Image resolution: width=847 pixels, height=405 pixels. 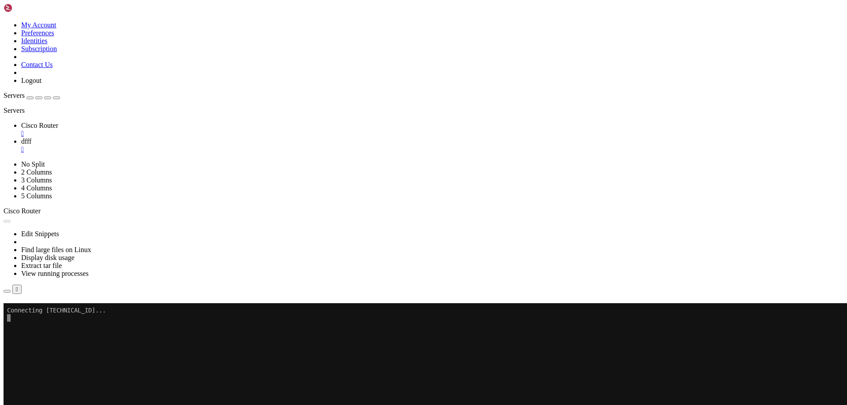 What do you see at coordinates (26, 141) in the screenshot?
I see `span: dfff` at bounding box center [26, 141].